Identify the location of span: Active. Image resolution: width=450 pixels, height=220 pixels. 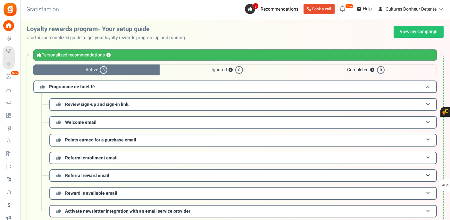
(97, 70).